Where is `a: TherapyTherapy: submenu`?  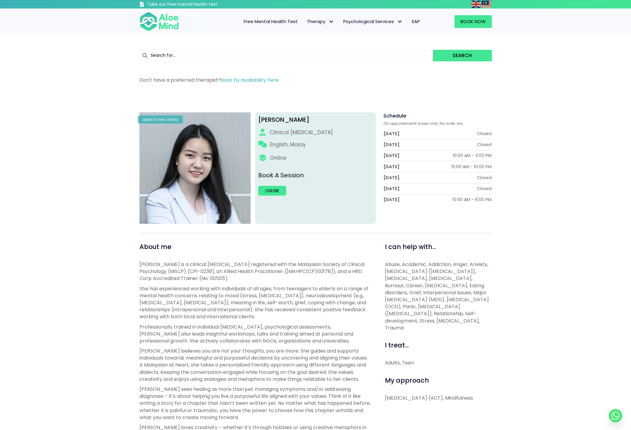
a: TherapyTherapy: submenu is located at coordinates (321, 22).